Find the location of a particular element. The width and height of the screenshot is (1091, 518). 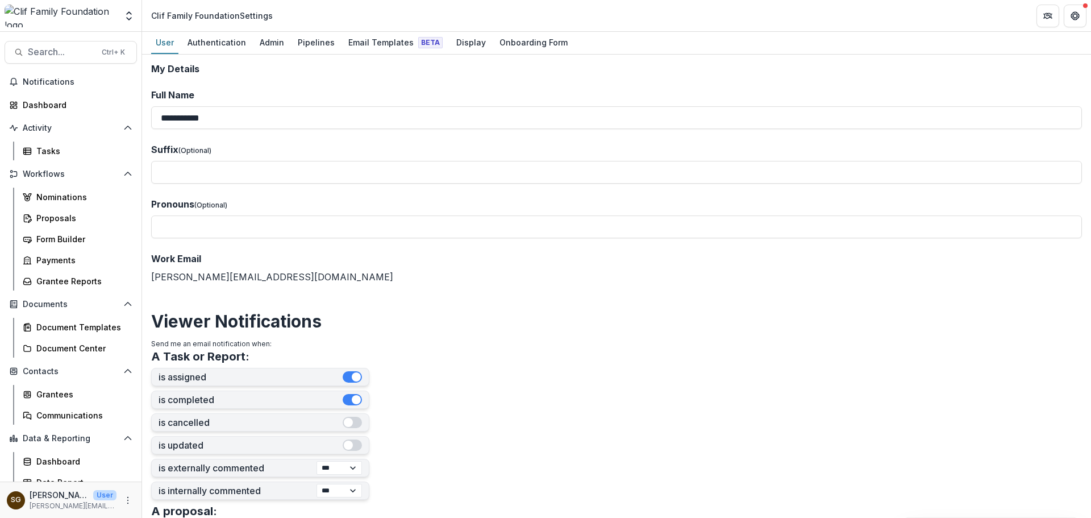

button: Open Documents is located at coordinates (70, 304).